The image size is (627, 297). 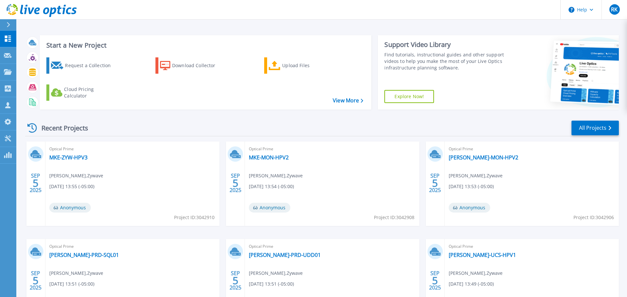 I want to click on a: Explore Now!, so click(x=409, y=97).